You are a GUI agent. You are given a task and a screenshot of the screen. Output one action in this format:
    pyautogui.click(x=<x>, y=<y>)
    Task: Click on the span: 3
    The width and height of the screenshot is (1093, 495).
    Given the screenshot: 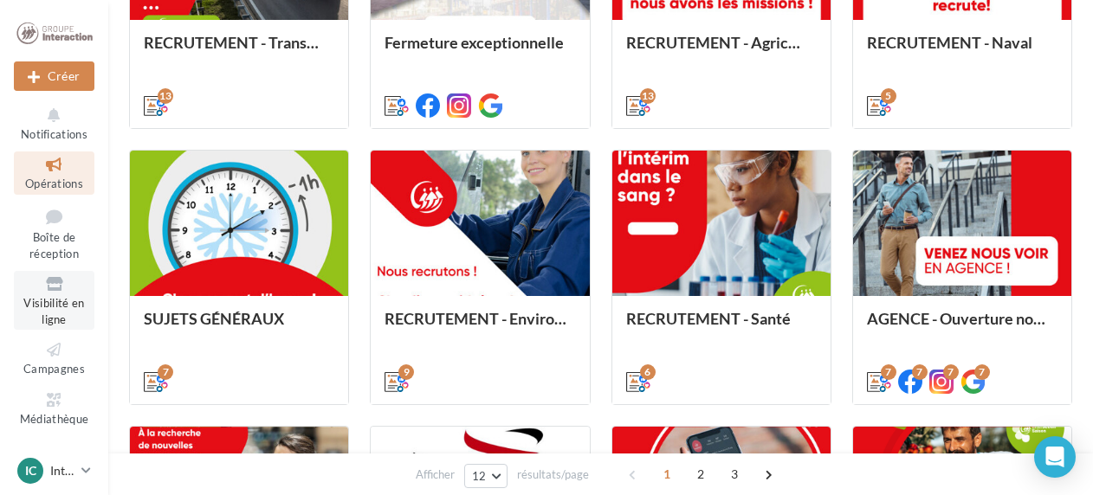 What is the action you would take?
    pyautogui.click(x=734, y=475)
    